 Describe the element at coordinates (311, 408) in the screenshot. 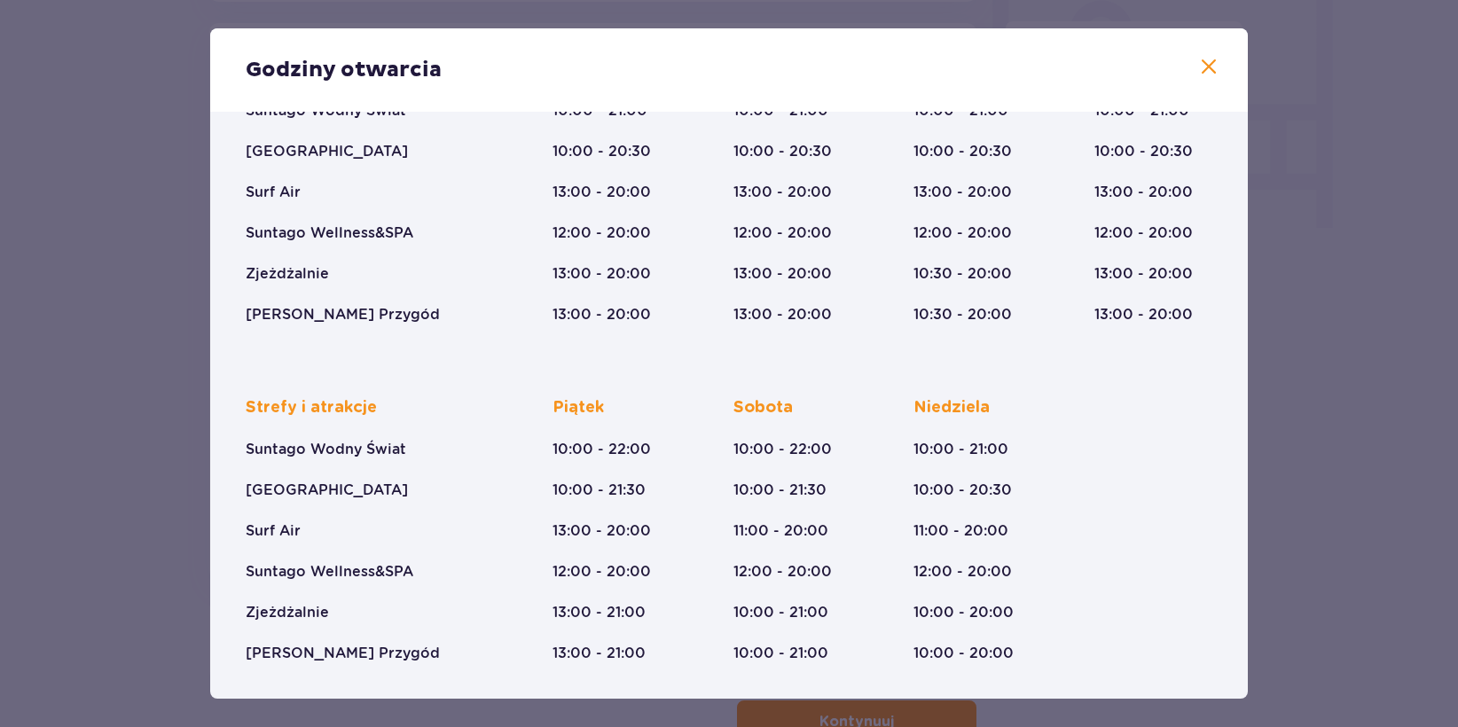

I see `p: Strefy i atrakcje` at that location.